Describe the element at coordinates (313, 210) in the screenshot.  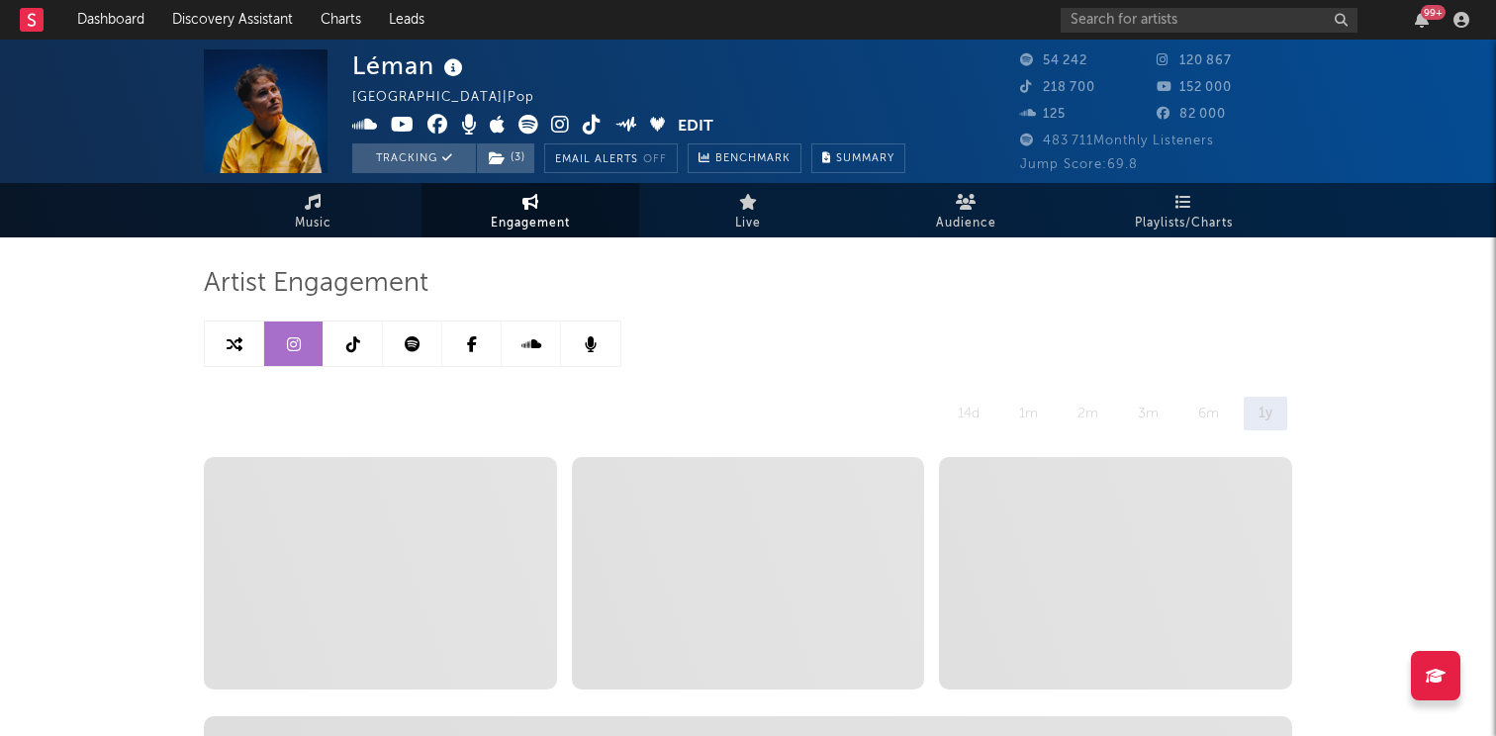
I see `a: Music` at that location.